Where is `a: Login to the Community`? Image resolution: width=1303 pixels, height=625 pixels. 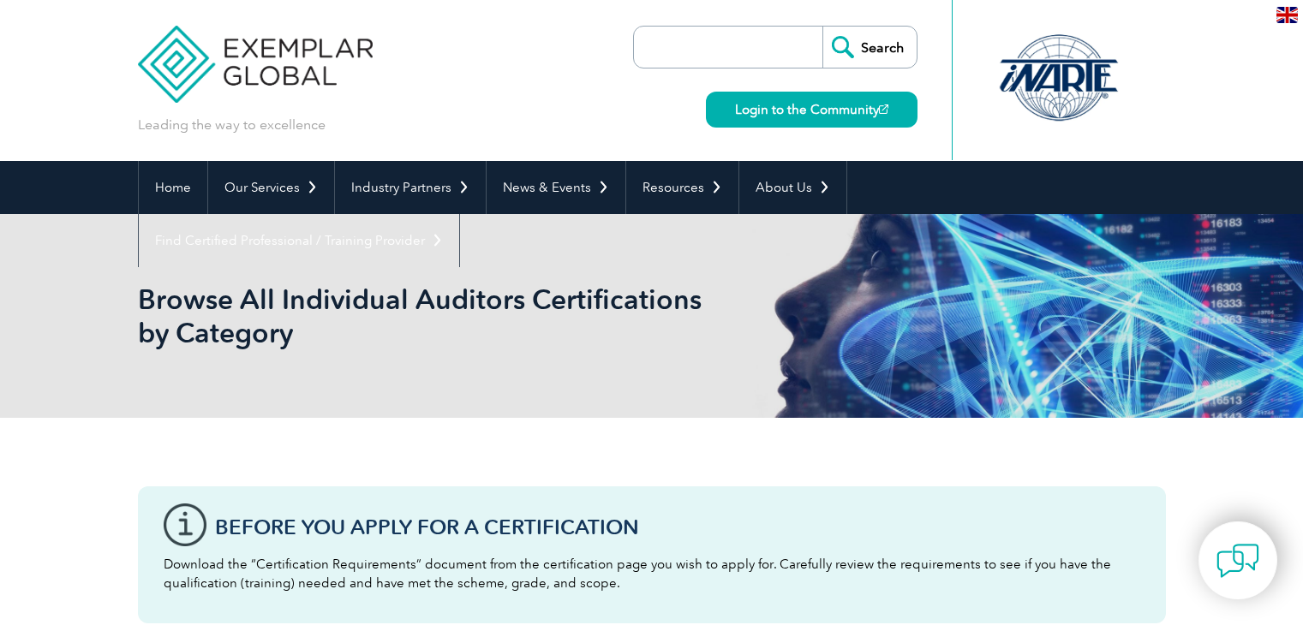
a: Login to the Community is located at coordinates (811, 110).